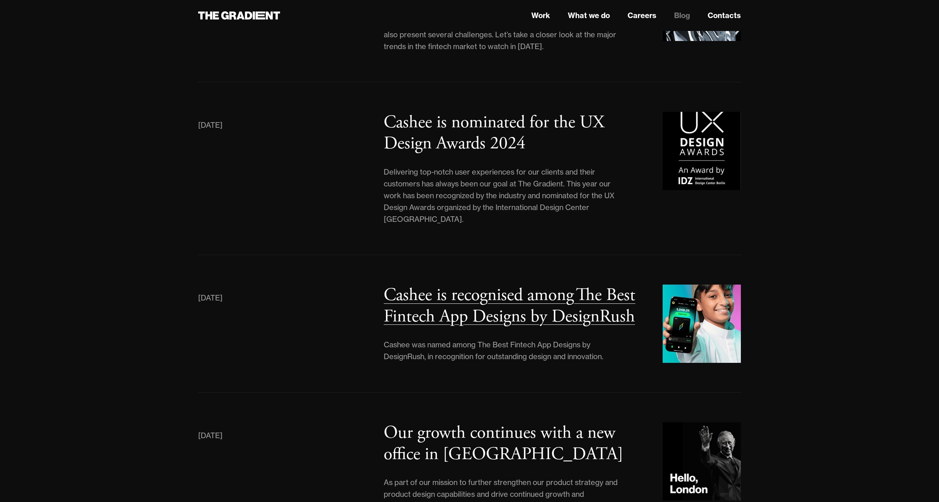 The height and width of the screenshot is (502, 939). What do you see at coordinates (541, 15) in the screenshot?
I see `a: Work` at bounding box center [541, 15].